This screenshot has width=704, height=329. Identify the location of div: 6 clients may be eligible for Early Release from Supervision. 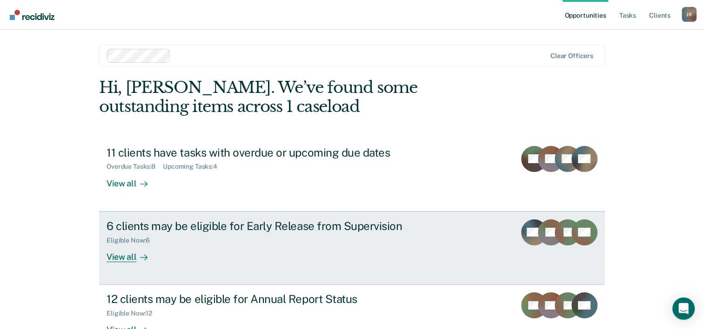
(270, 226).